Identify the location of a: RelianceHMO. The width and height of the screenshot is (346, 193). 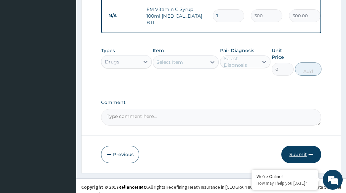
(133, 187).